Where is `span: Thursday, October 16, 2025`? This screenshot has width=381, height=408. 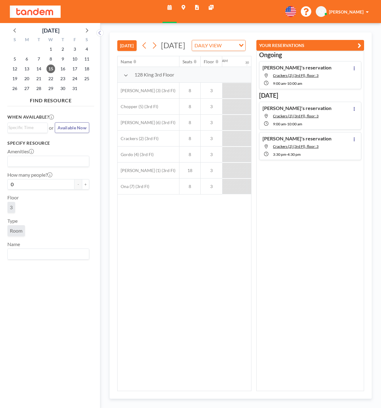 span: Thursday, October 16, 2025 is located at coordinates (63, 69).